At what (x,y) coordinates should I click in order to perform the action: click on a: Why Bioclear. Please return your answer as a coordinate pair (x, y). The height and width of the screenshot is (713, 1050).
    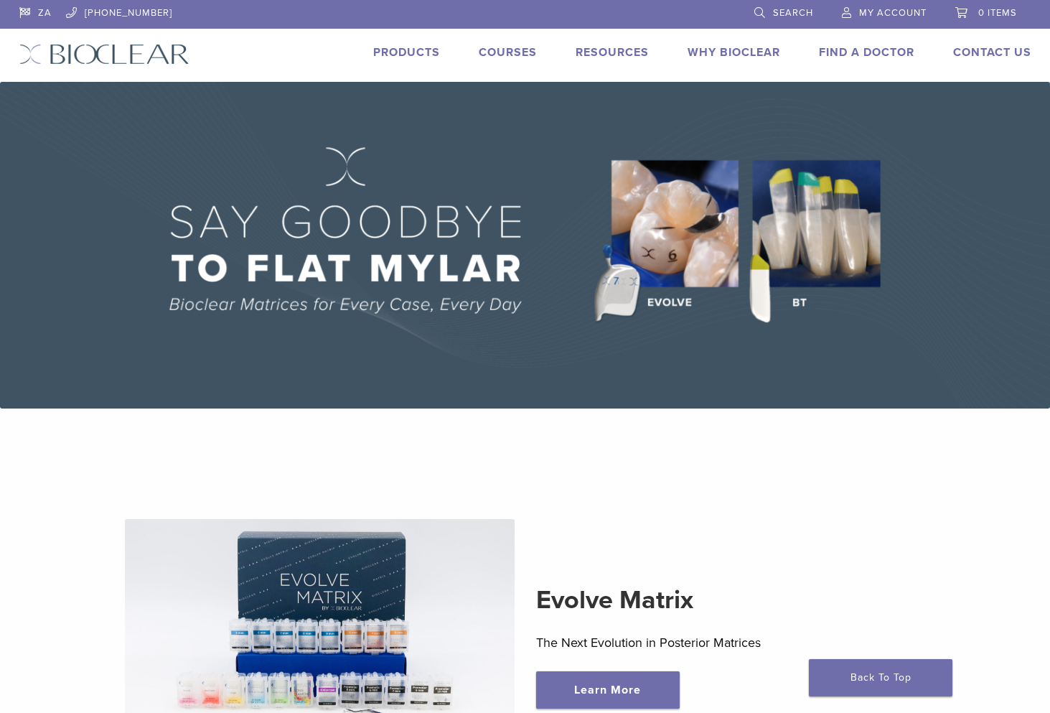
    Looking at the image, I should click on (733, 52).